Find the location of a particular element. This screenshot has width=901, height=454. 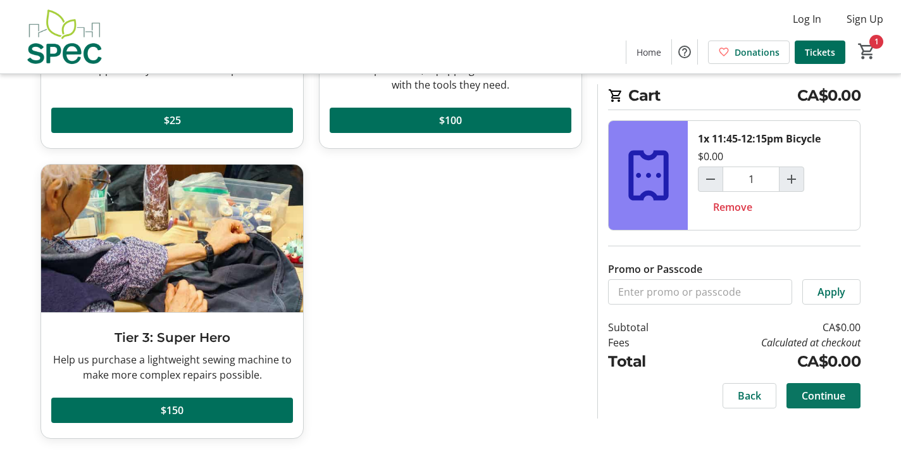

button: Cart is located at coordinates (867, 51).